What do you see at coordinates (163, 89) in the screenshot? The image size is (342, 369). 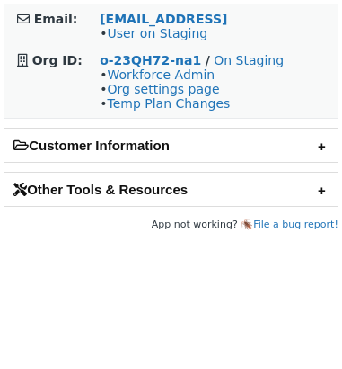 I see `a: Org settings page` at bounding box center [163, 89].